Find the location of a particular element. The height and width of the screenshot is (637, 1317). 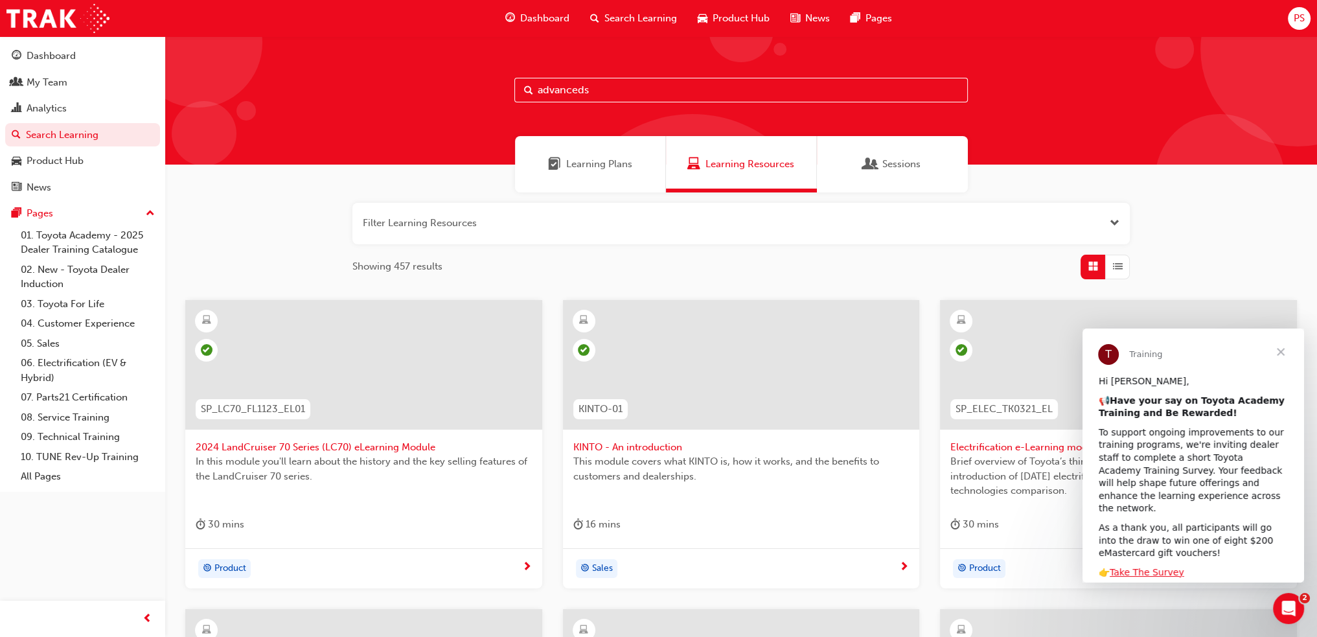

a: 05. Sales is located at coordinates (87, 343).